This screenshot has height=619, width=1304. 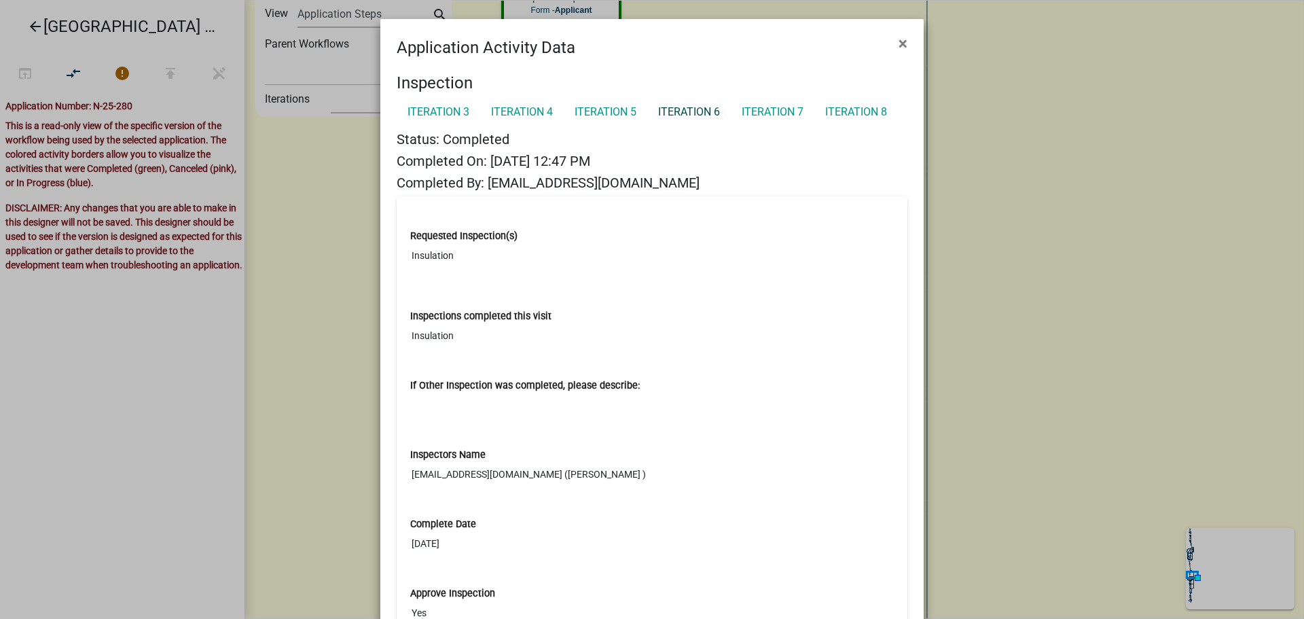 What do you see at coordinates (464, 236) in the screenshot?
I see `label: Requested Inspection(s)` at bounding box center [464, 236].